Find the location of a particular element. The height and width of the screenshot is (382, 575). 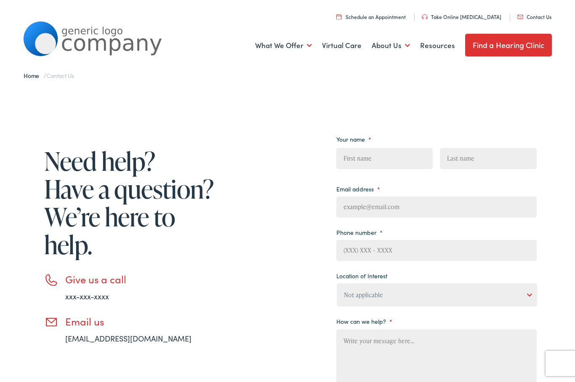

label: How can we help? is located at coordinates (364, 321).